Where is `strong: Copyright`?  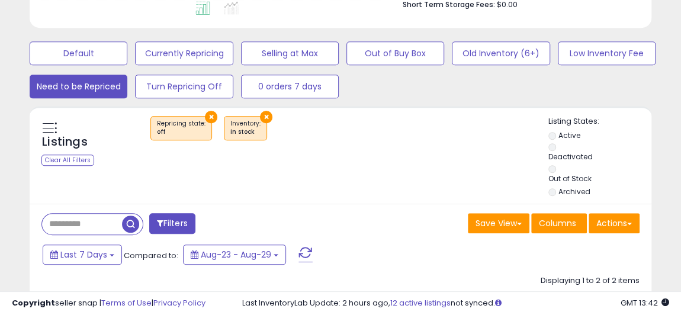
strong: Copyright is located at coordinates (33, 303).